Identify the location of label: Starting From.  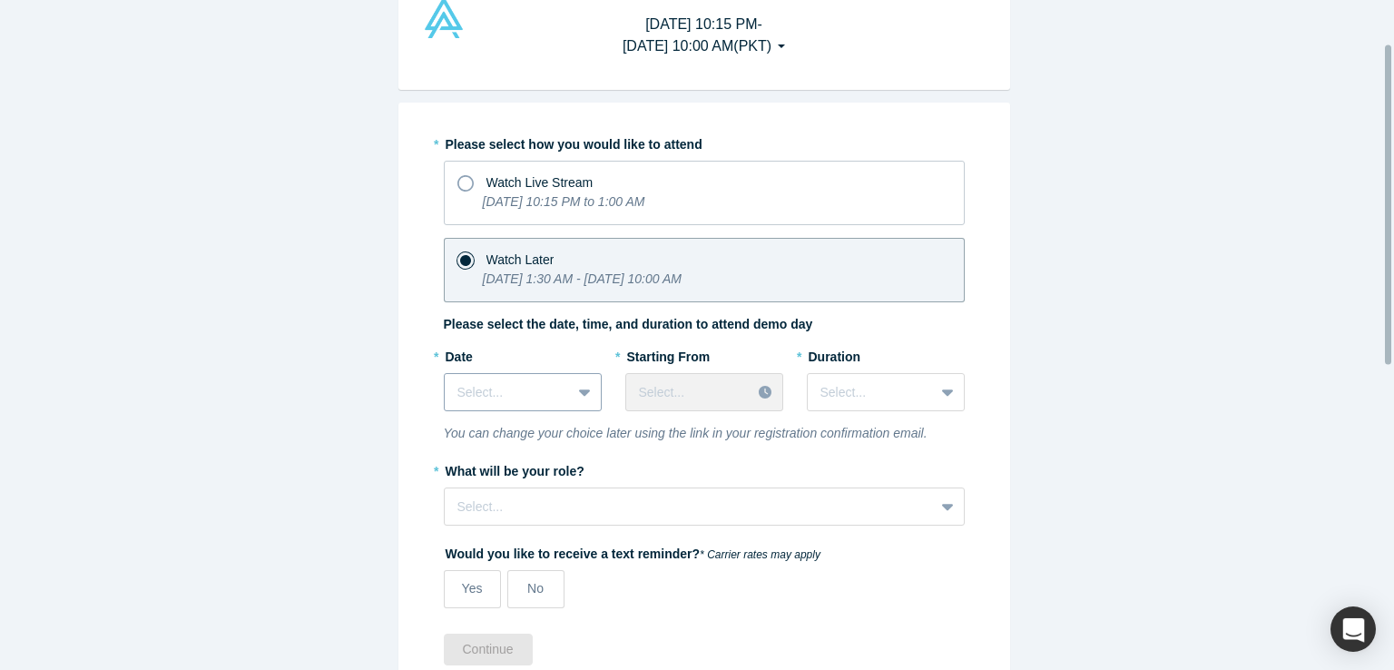
(668, 354).